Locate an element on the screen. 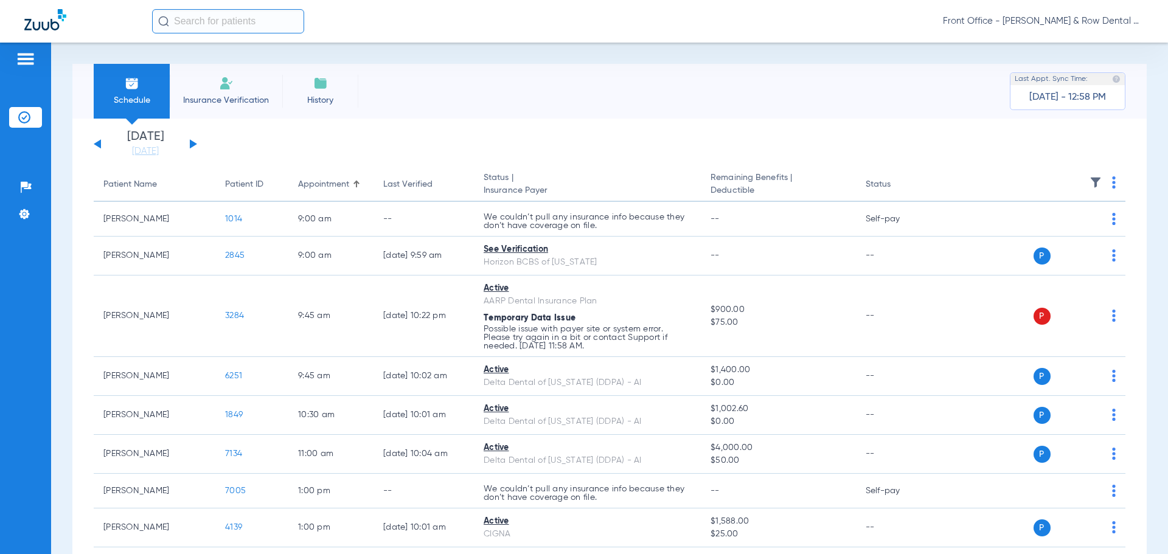  span: Insurance Payer is located at coordinates (587, 190).